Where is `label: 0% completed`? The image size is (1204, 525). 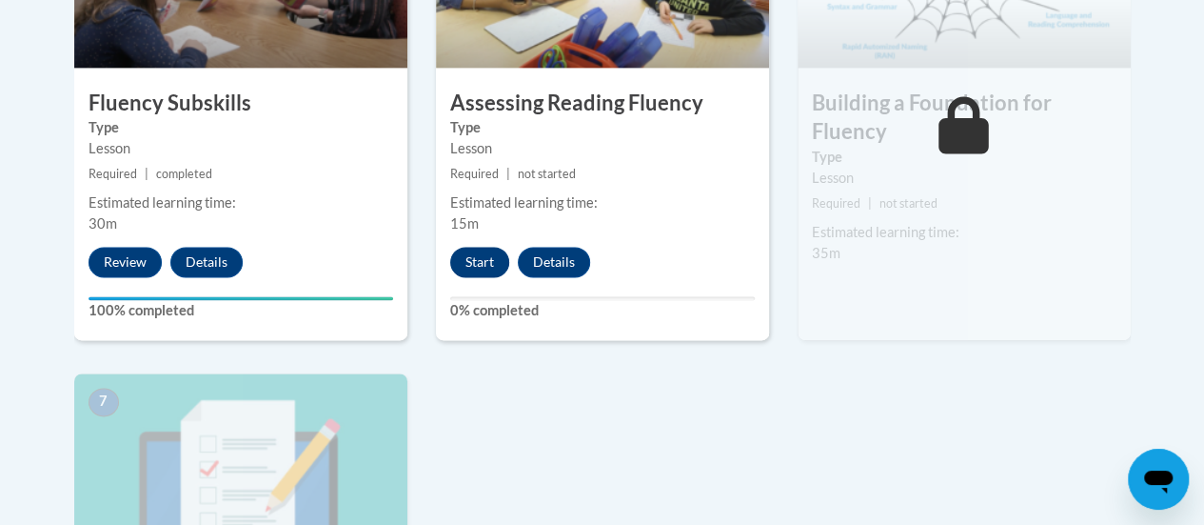 label: 0% completed is located at coordinates (603, 310).